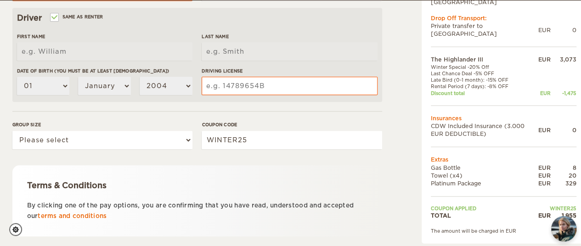 The image size is (581, 246). Describe the element at coordinates (485, 93) in the screenshot. I see `td: Discount total` at that location.